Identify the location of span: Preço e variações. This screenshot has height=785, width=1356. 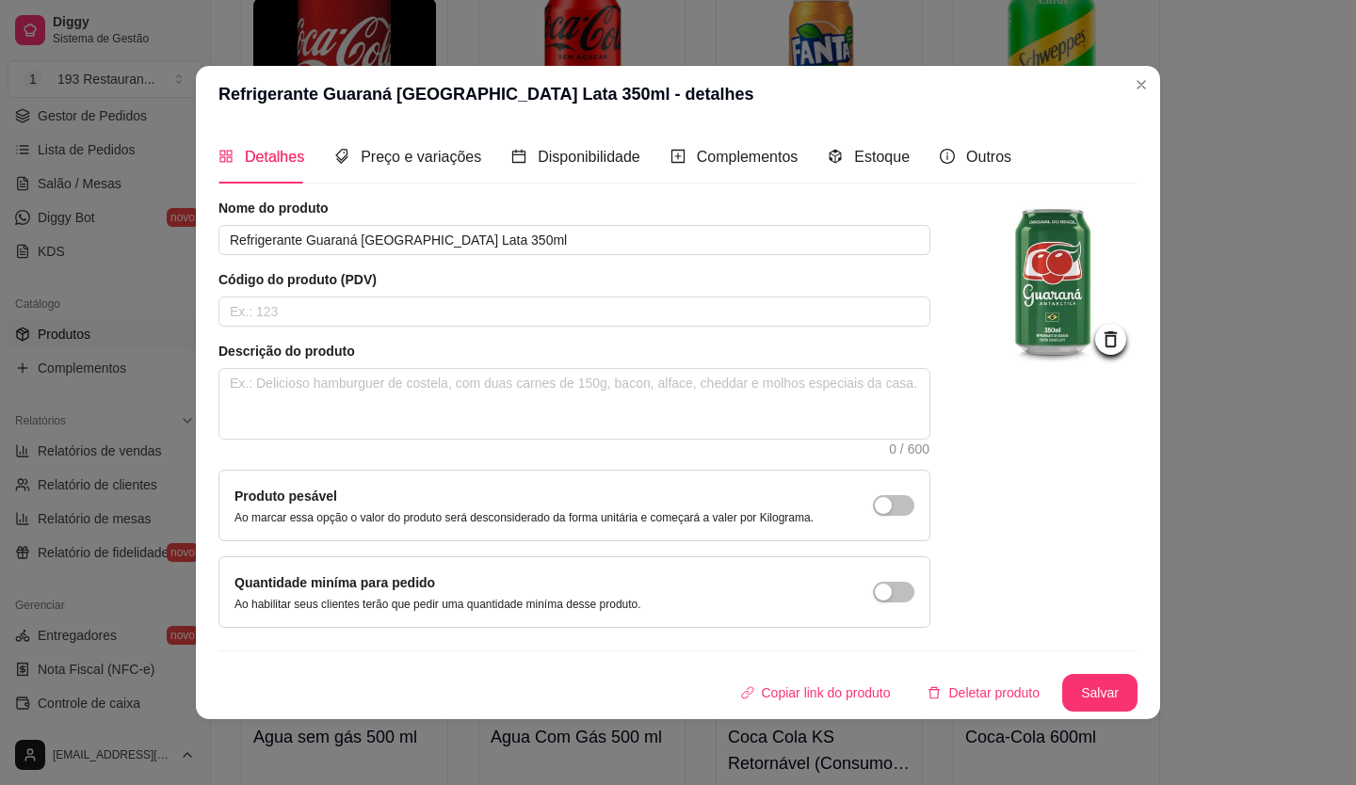
(421, 156).